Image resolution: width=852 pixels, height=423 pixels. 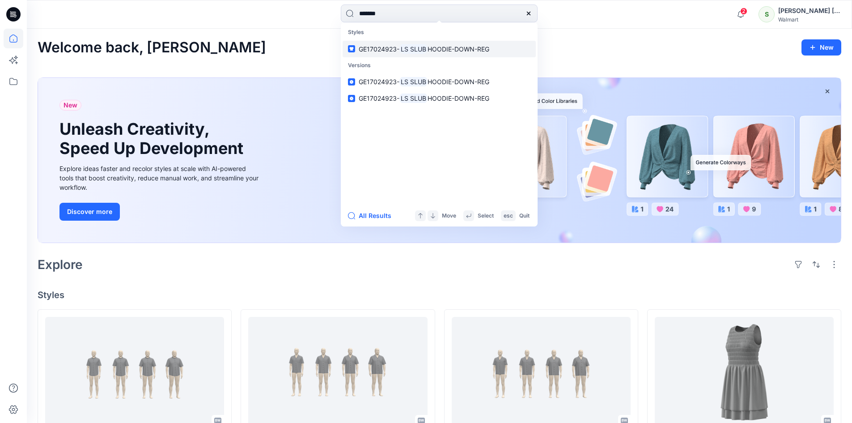 What do you see at coordinates (821, 47) in the screenshot?
I see `button: New` at bounding box center [821, 47].